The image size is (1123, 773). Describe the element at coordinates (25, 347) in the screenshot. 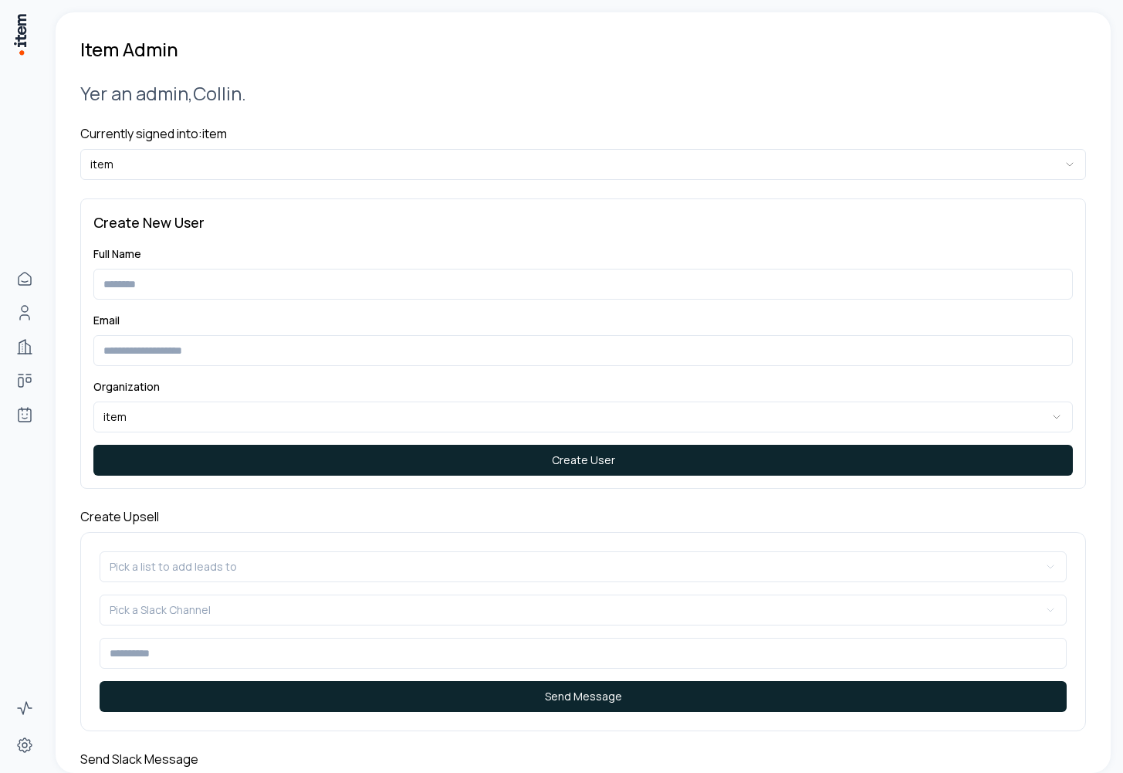

I see `a: Companies` at that location.